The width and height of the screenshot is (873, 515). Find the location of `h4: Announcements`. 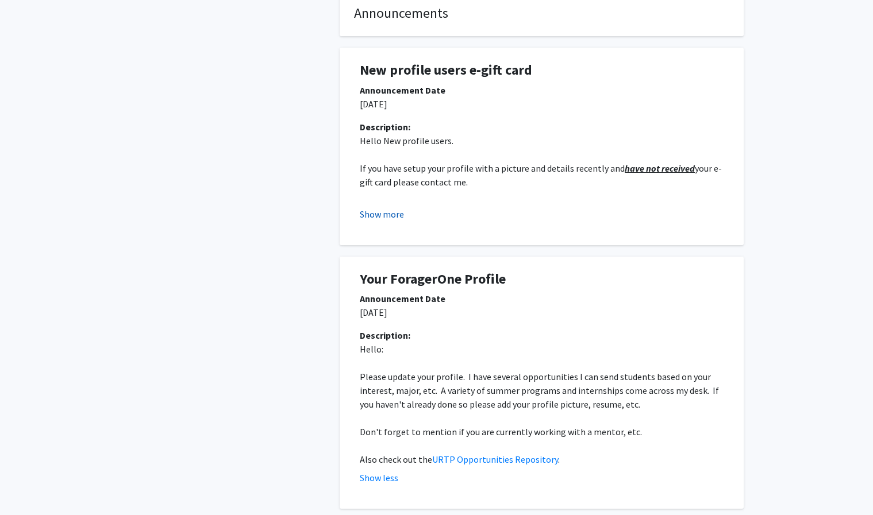

h4: Announcements is located at coordinates (541, 13).